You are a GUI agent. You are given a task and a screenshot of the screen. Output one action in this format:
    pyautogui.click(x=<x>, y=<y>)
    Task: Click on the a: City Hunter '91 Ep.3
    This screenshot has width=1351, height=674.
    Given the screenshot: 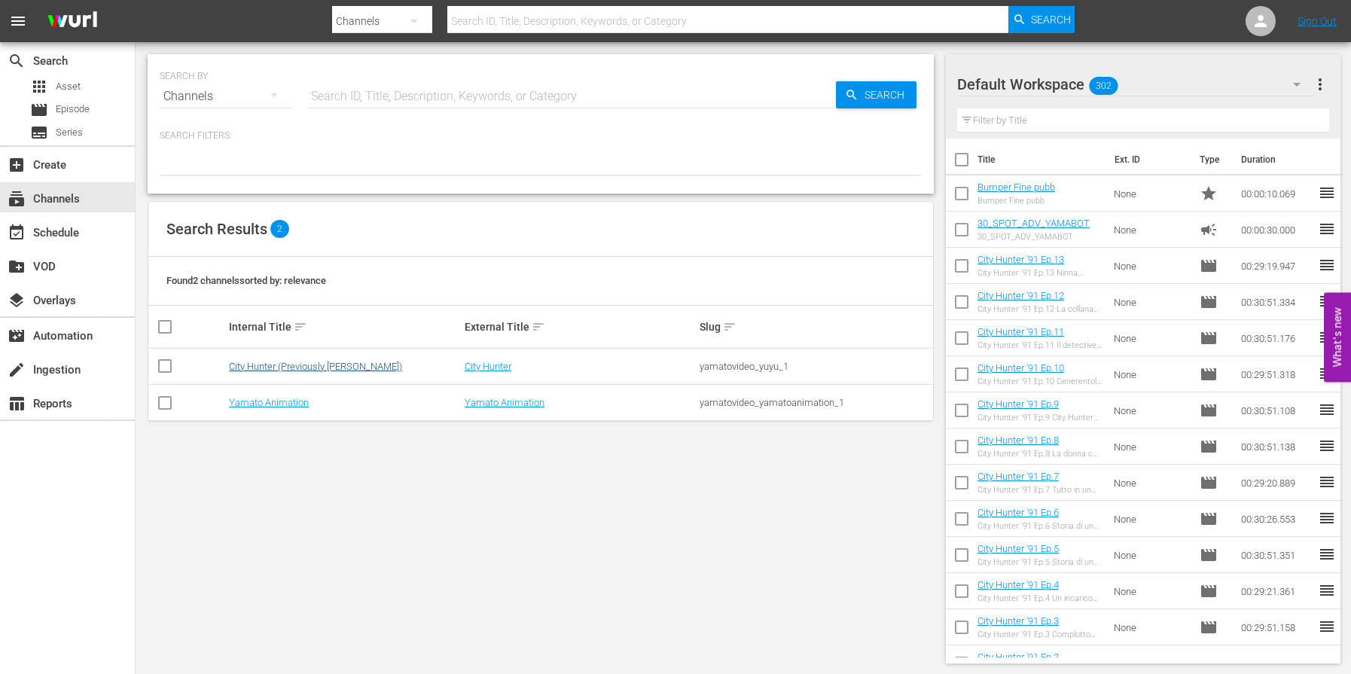 What is the action you would take?
    pyautogui.click(x=1018, y=620)
    